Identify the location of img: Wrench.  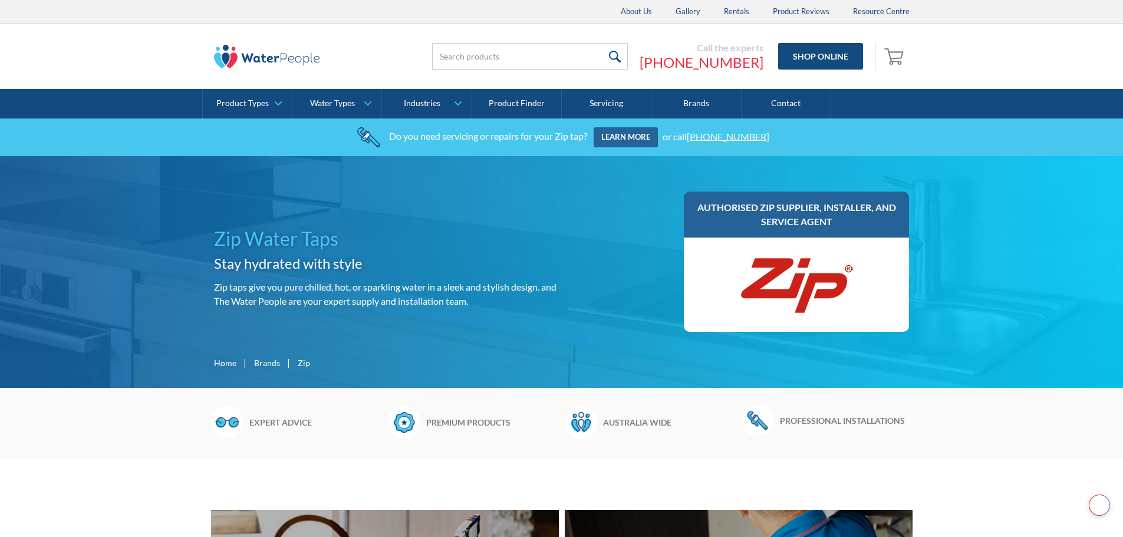
(757, 420).